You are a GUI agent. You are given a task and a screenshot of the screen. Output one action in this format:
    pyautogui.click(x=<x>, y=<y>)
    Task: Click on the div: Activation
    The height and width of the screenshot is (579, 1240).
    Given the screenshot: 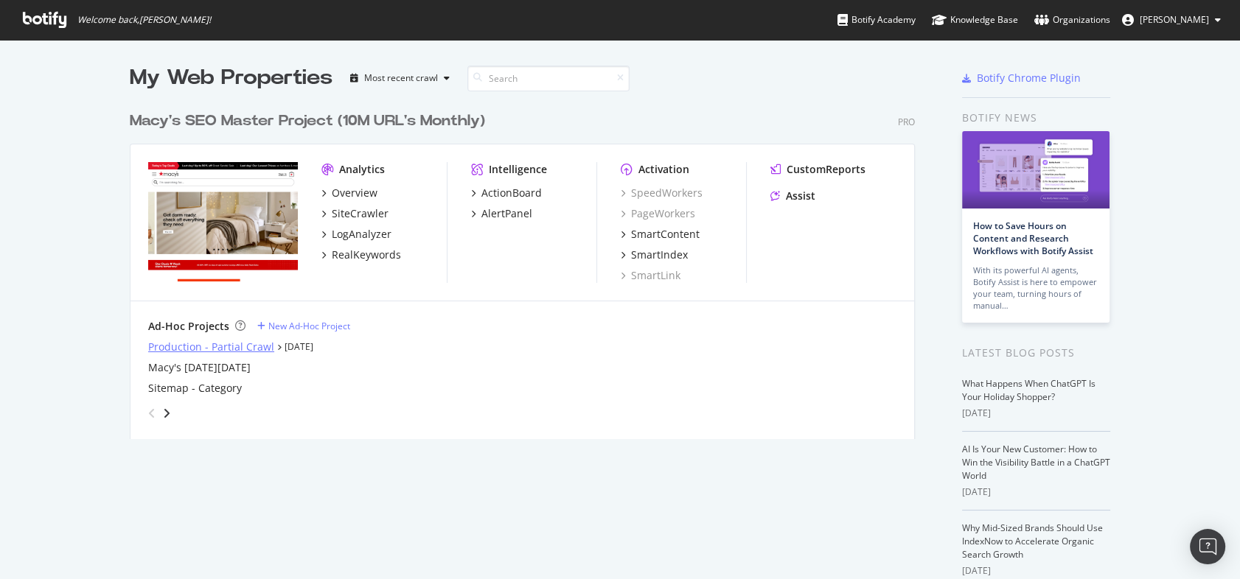 What is the action you would take?
    pyautogui.click(x=663, y=170)
    